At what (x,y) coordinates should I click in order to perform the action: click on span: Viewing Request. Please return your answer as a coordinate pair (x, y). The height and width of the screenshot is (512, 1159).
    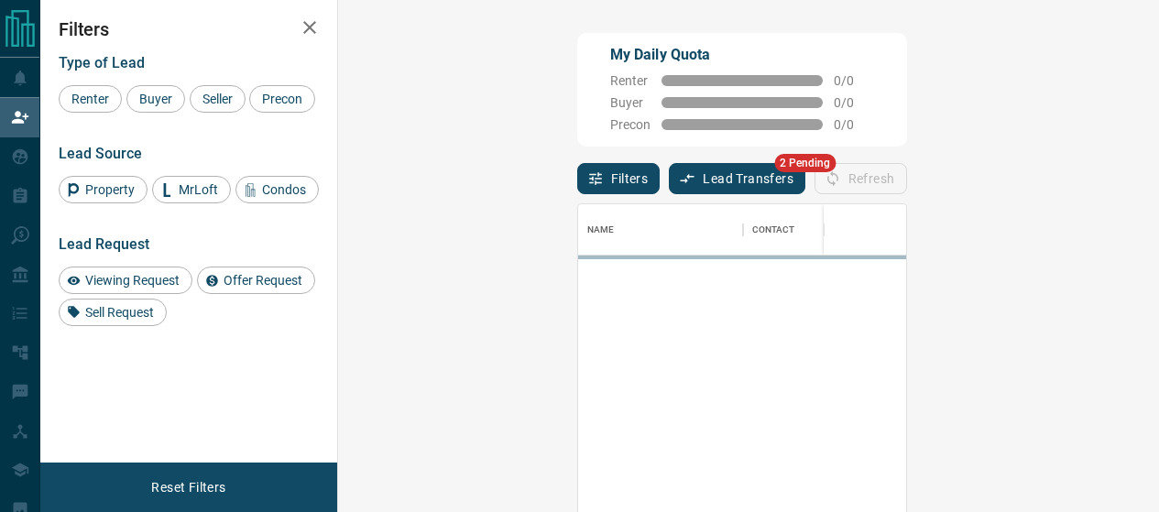
    Looking at the image, I should click on (132, 280).